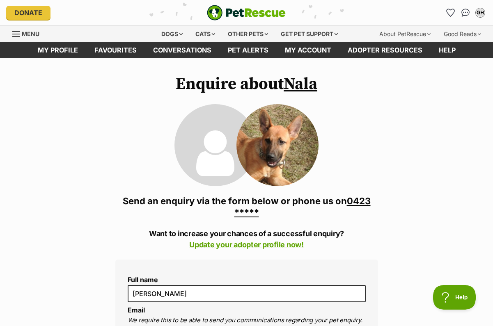 This screenshot has width=493, height=326. What do you see at coordinates (29, 33) in the screenshot?
I see `a: Menu` at bounding box center [29, 33].